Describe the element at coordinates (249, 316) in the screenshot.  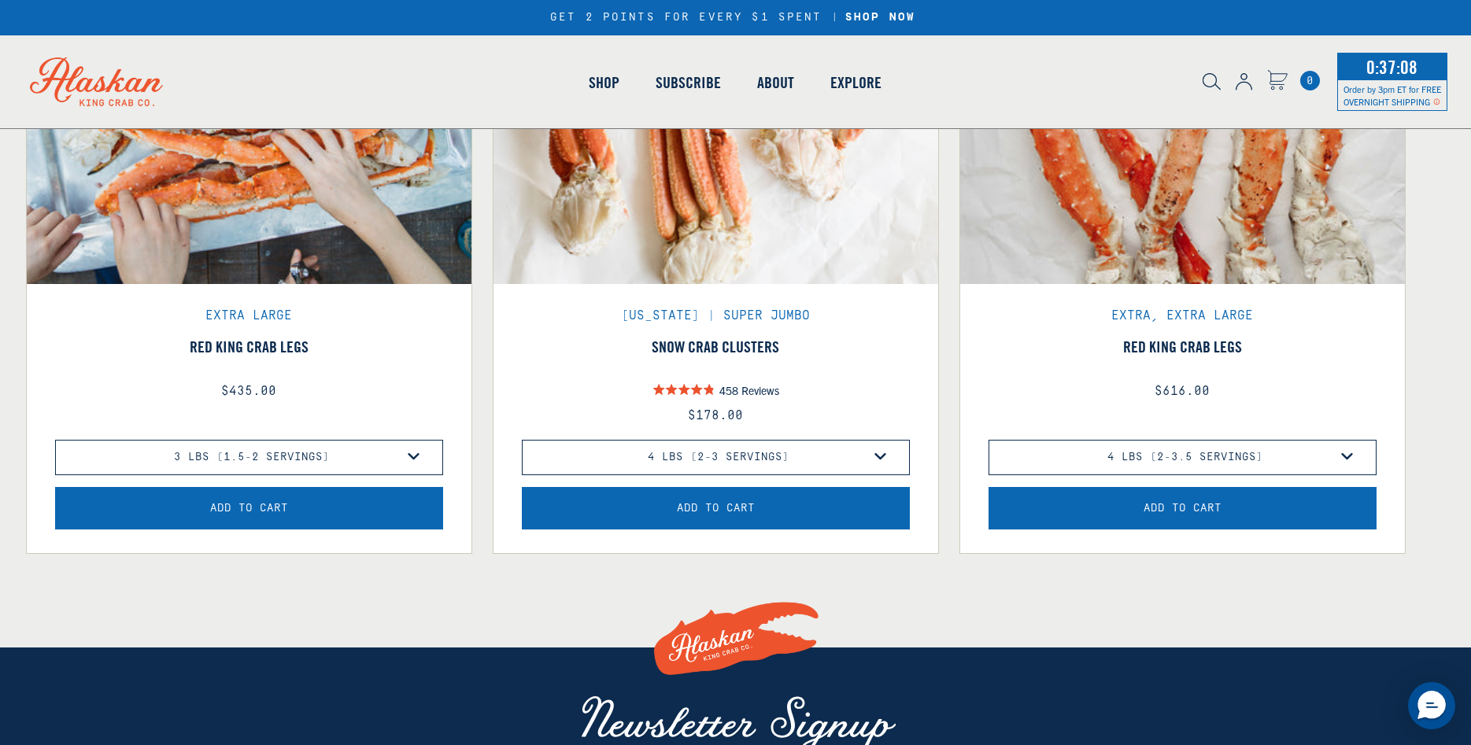
I see `div: Extra Large` at that location.